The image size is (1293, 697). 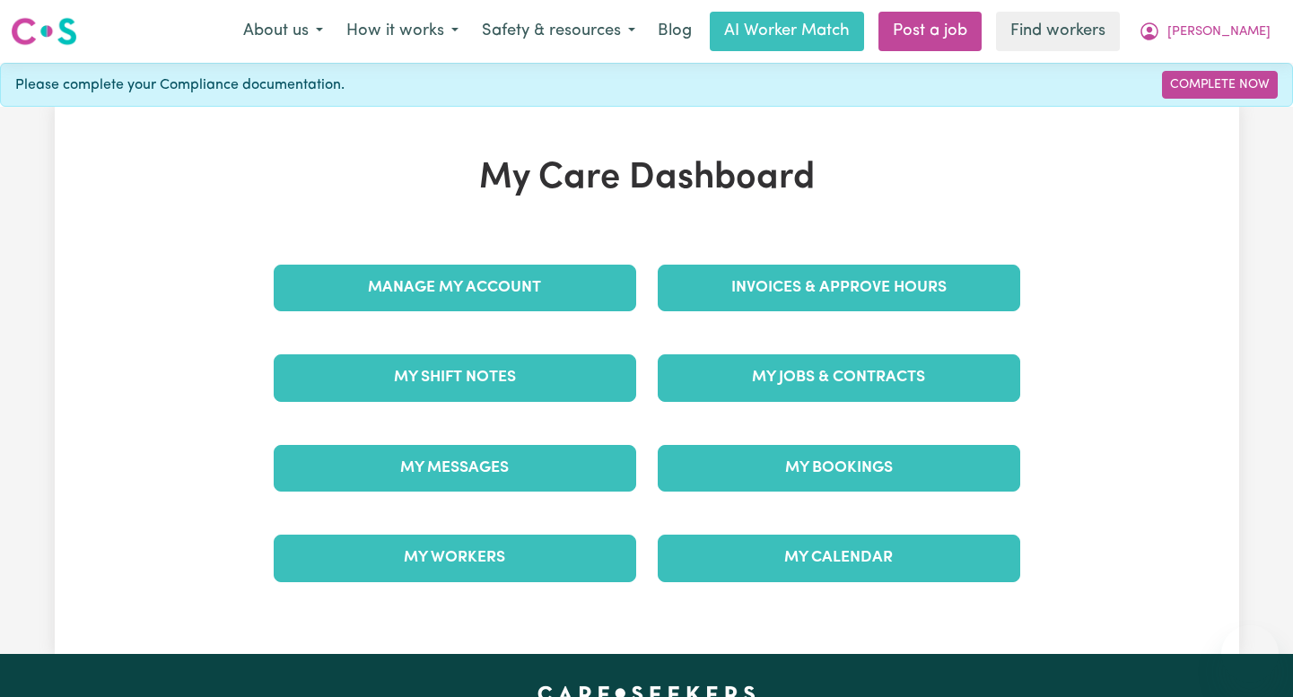 I want to click on button: About us, so click(x=283, y=31).